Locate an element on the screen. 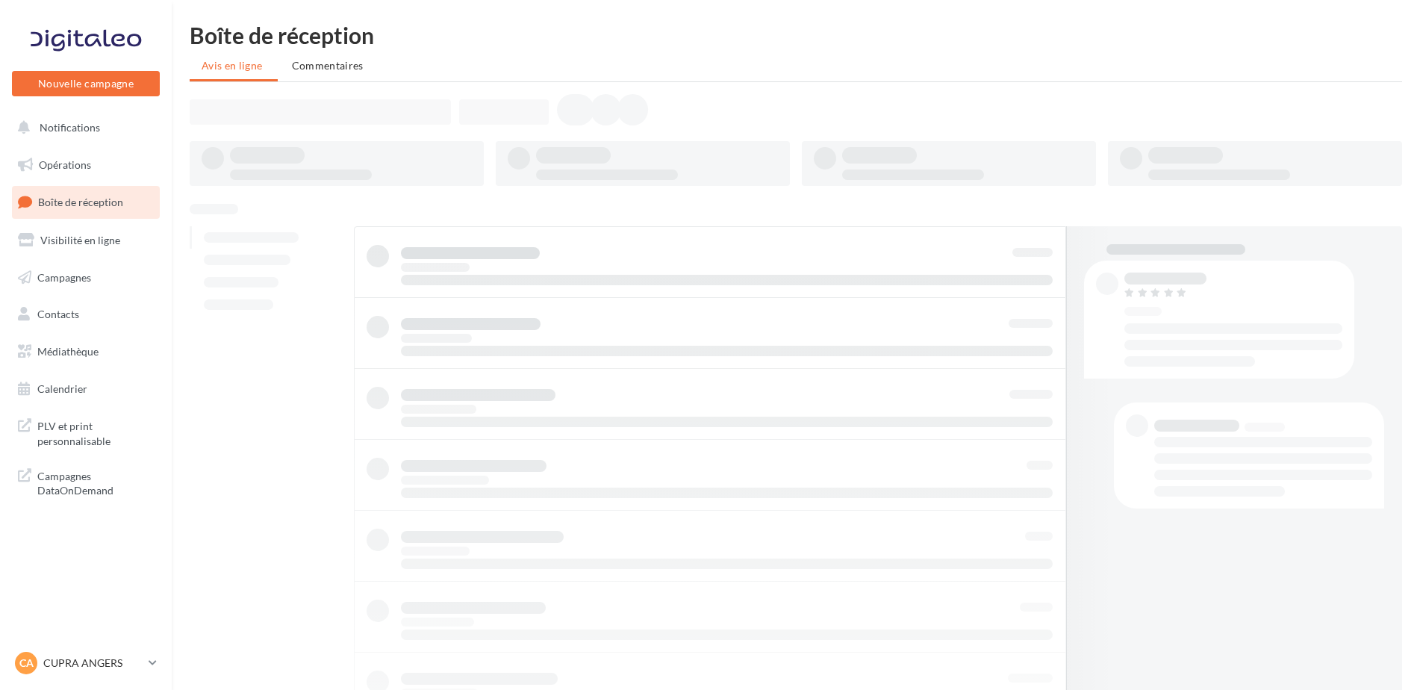 The width and height of the screenshot is (1420, 690). span: Opérations is located at coordinates (65, 164).